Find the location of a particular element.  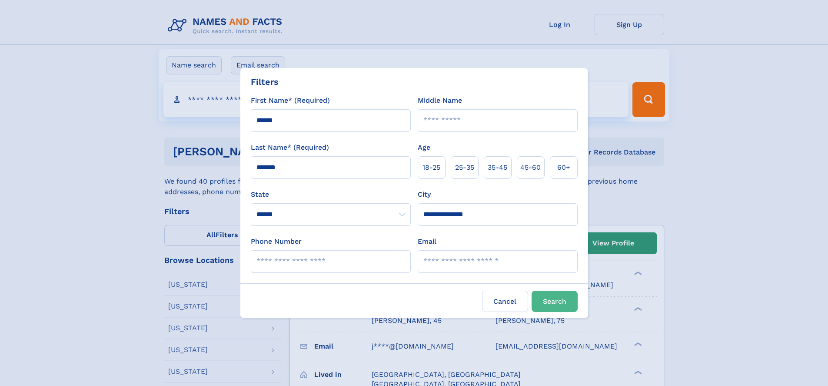

label: Last Name* (Required) is located at coordinates (290, 147).